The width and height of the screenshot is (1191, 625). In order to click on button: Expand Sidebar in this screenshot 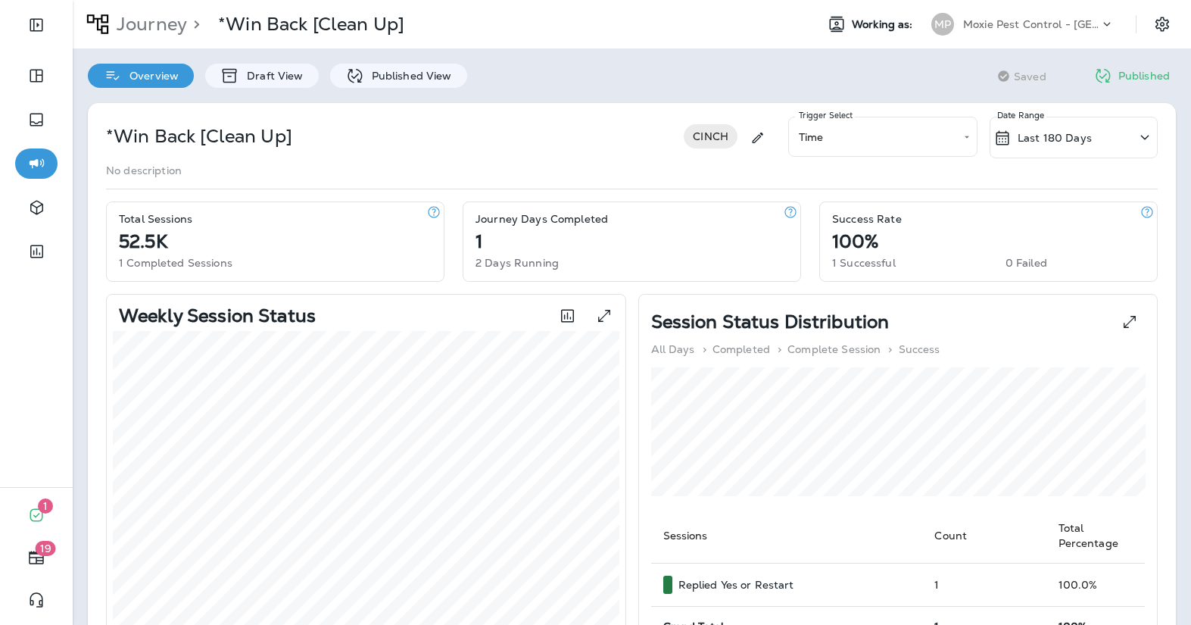, I will do `click(36, 25)`.